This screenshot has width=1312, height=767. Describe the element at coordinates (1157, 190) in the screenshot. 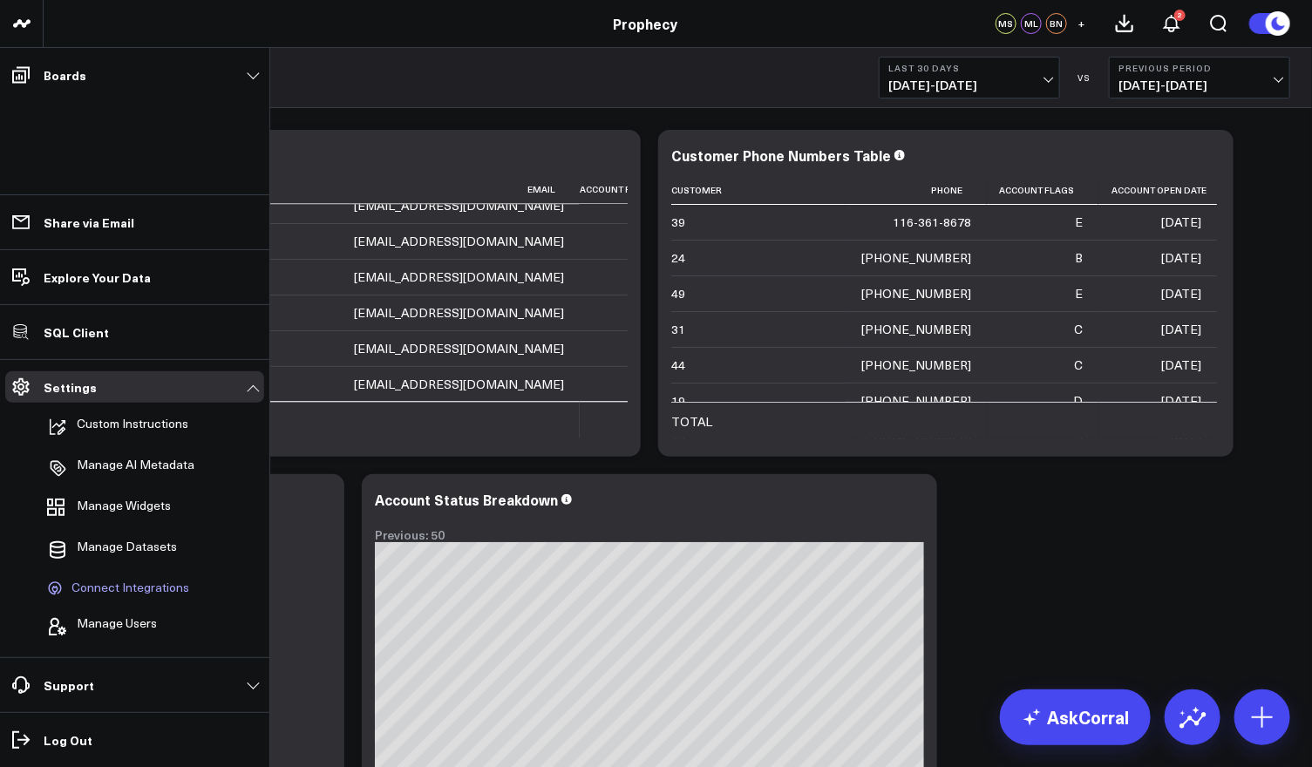

I see `th: Account Open Date` at that location.